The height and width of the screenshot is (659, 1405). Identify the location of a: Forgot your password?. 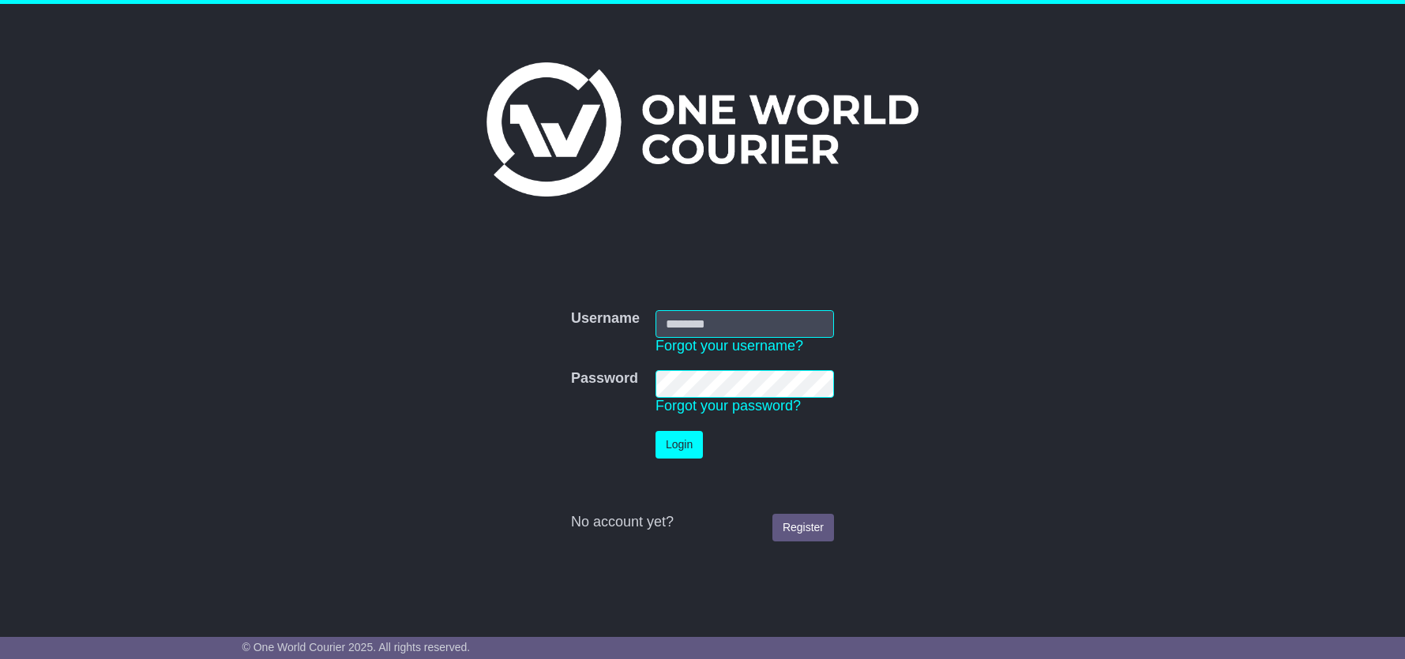
(728, 406).